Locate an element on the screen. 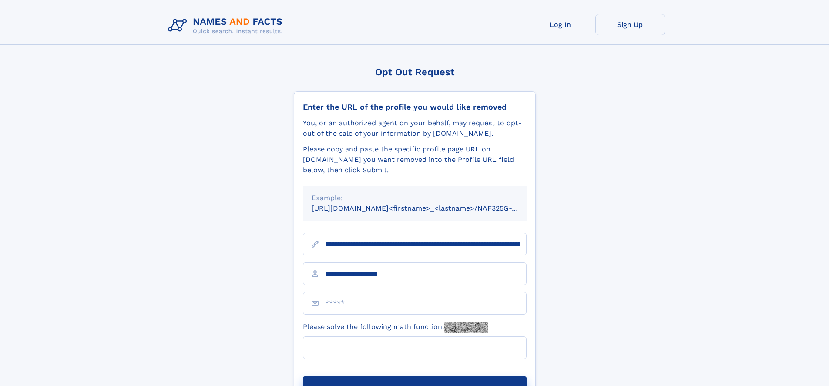  a: Sign Up is located at coordinates (630, 24).